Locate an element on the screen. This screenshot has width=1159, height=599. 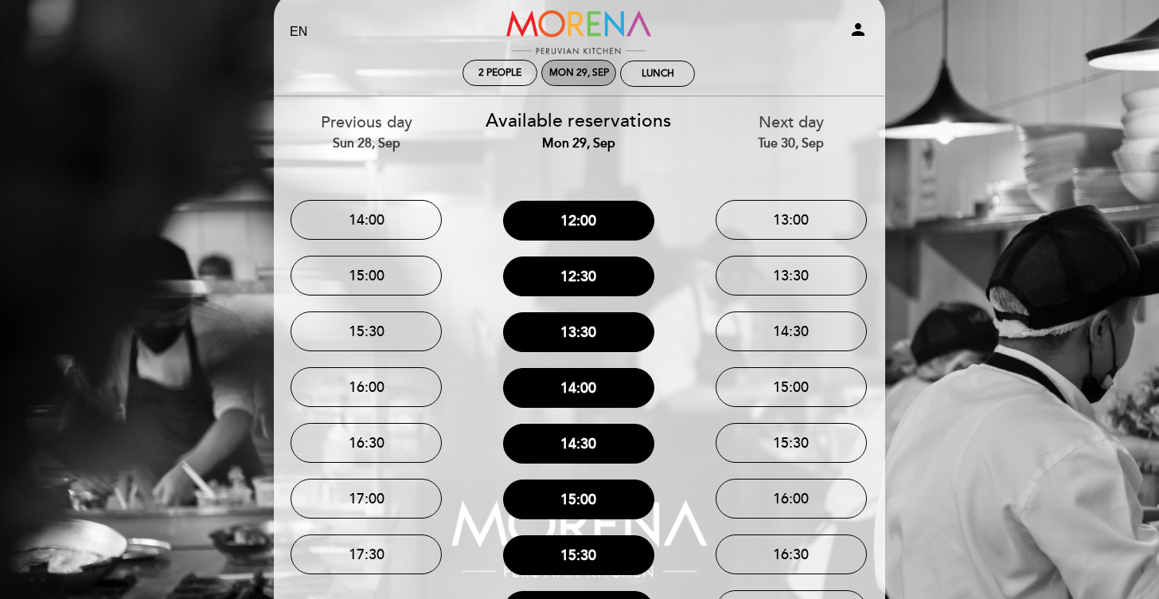
div: Previous day is located at coordinates (366, 131).